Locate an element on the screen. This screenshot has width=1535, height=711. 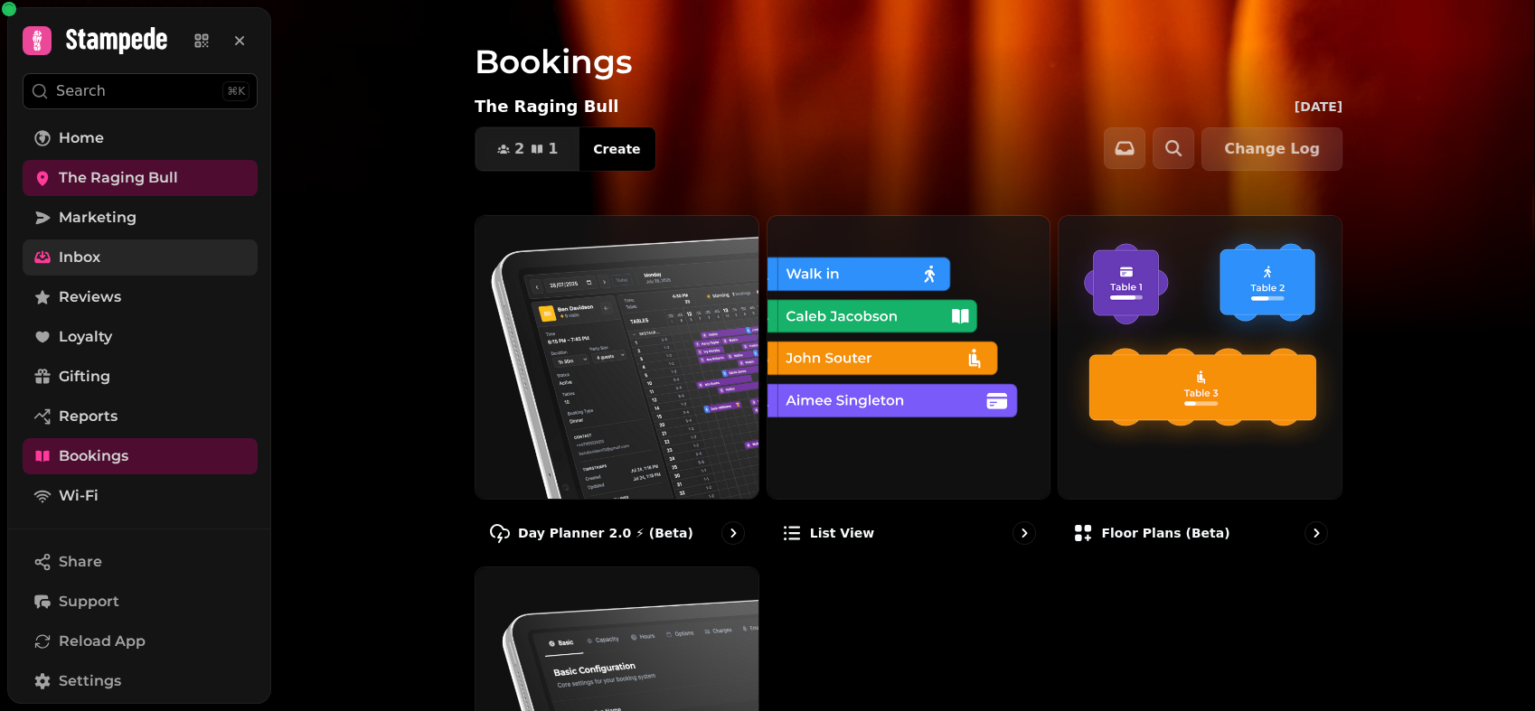
p: Floor Plans (beta) is located at coordinates (1165, 533).